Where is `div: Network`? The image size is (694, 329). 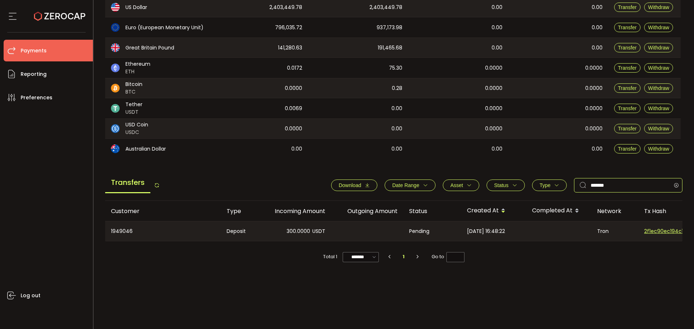
div: Network is located at coordinates (615, 211).